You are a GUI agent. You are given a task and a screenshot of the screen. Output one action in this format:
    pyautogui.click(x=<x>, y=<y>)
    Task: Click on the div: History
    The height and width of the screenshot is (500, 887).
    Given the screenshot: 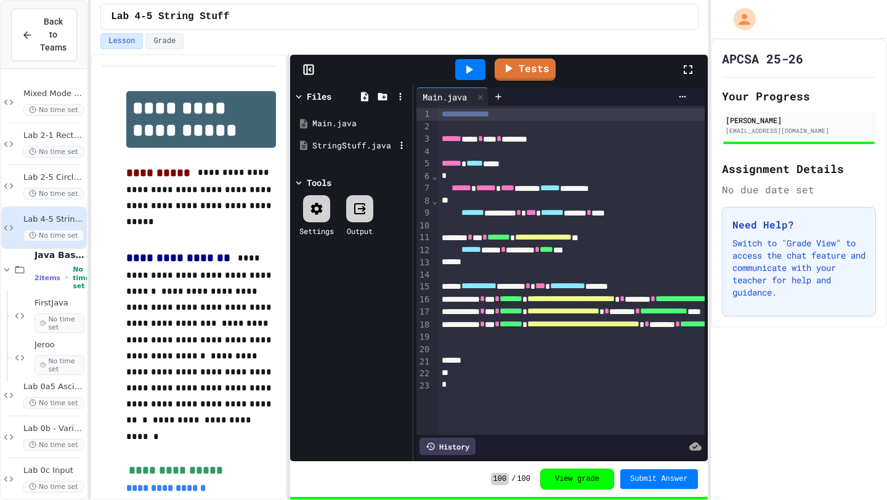 What is the action you would take?
    pyautogui.click(x=447, y=446)
    